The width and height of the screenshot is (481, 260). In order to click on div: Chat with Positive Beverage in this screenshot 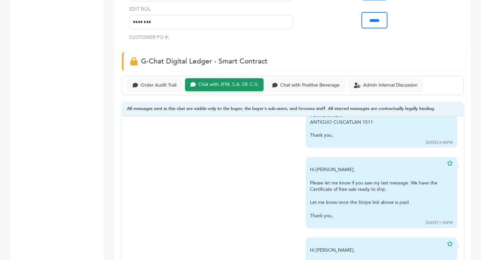, I will do `click(310, 85)`.